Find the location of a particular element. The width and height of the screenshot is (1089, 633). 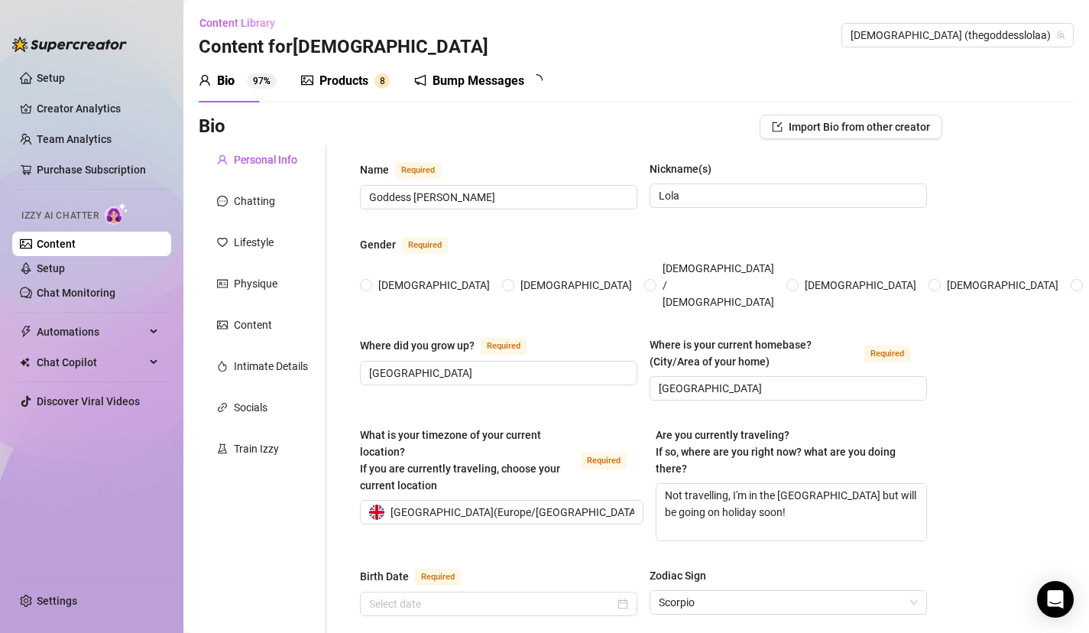

div: Name is located at coordinates (375, 170).